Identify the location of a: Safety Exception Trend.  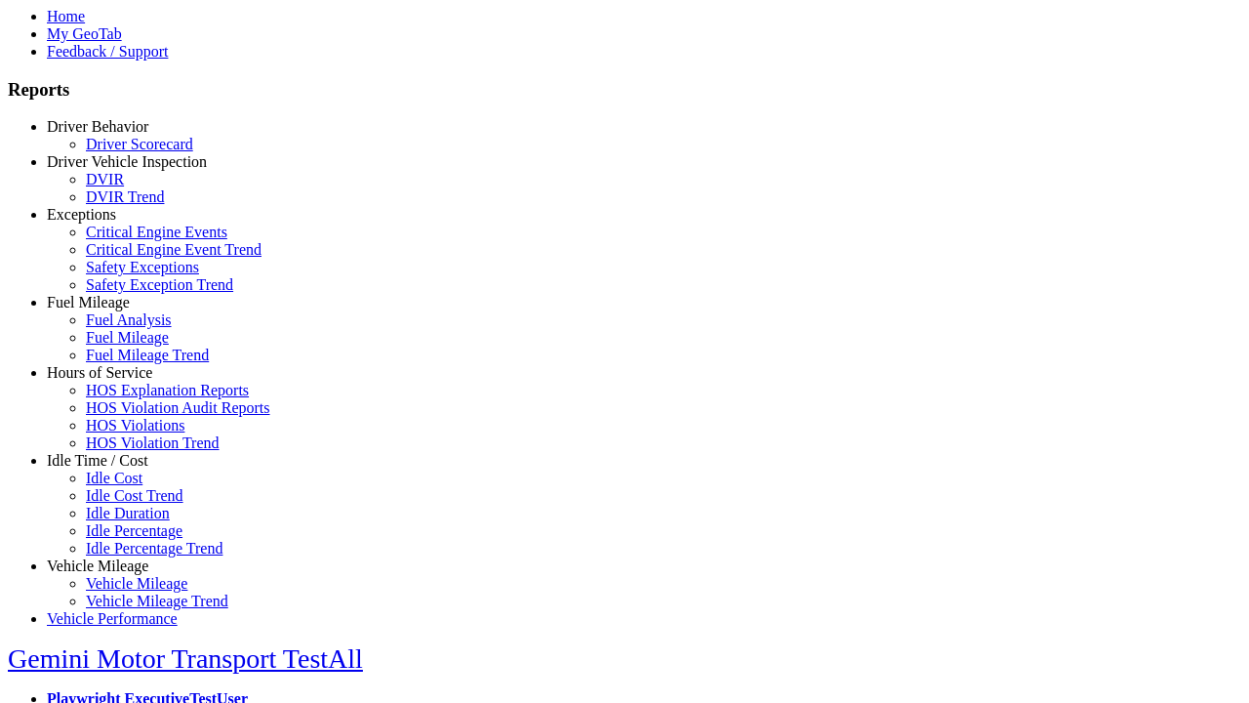
(159, 284).